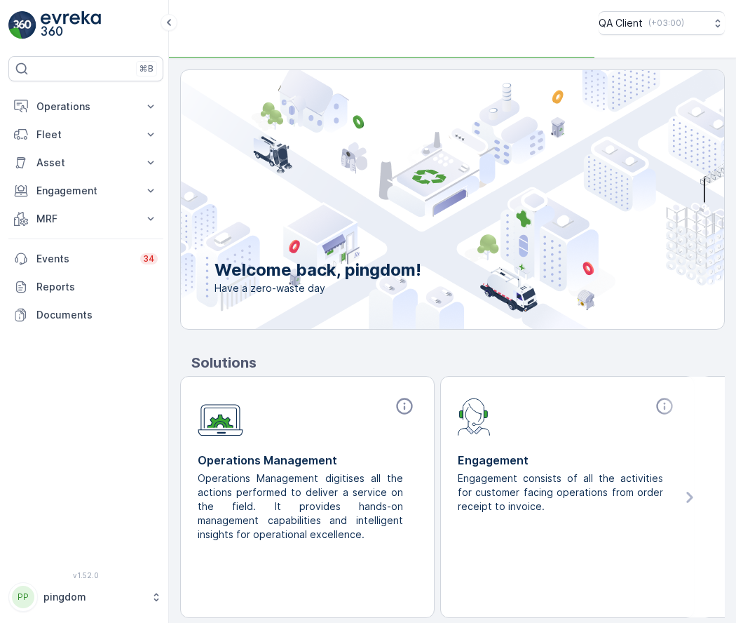  What do you see at coordinates (86, 107) in the screenshot?
I see `button: Operations` at bounding box center [86, 107].